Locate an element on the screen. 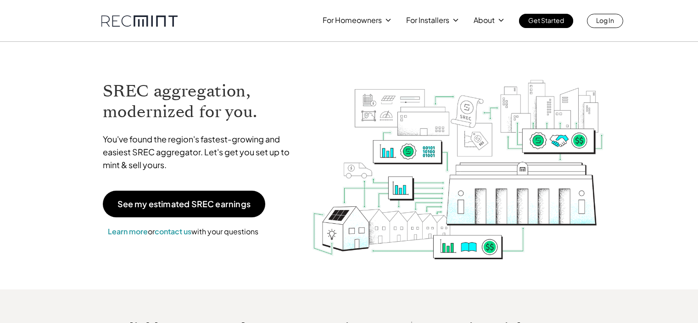 The width and height of the screenshot is (698, 323). a: Get Started is located at coordinates (546, 21).